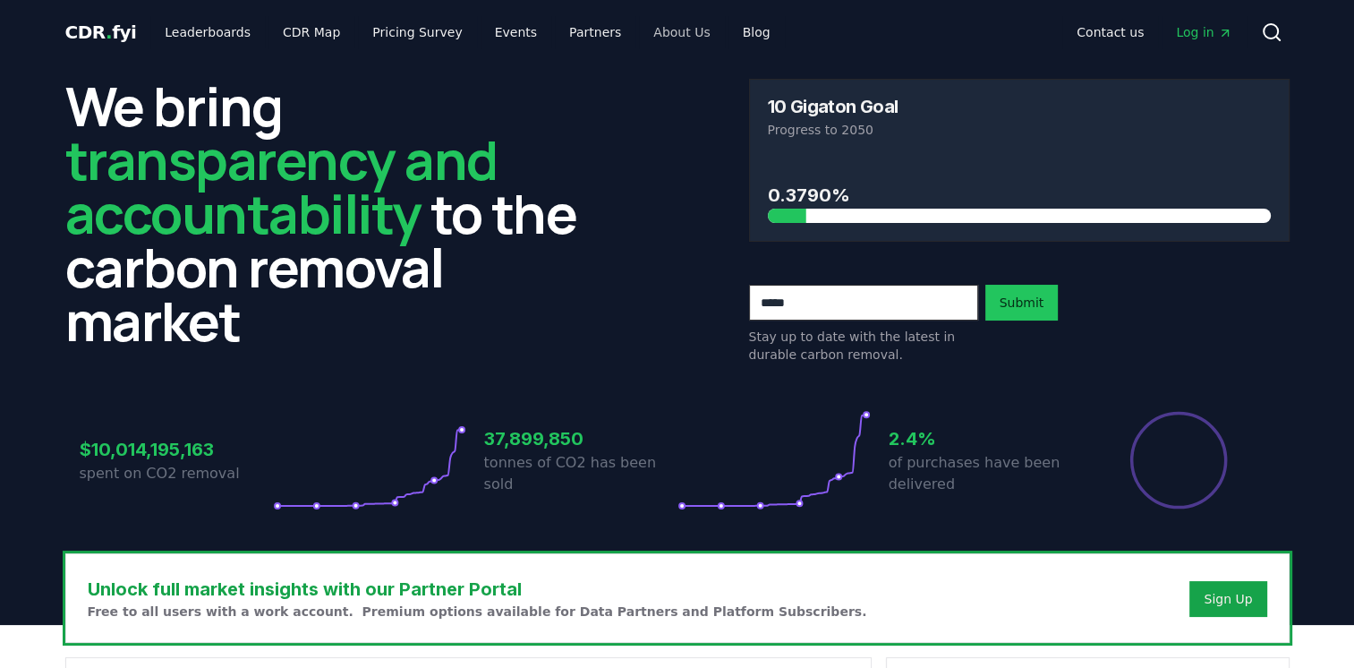  I want to click on a: Blog, so click(756, 32).